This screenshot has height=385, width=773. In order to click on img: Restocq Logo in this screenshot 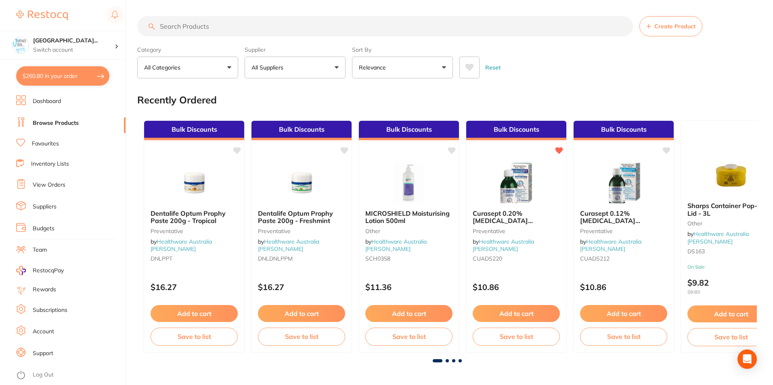, I will do `click(42, 15)`.